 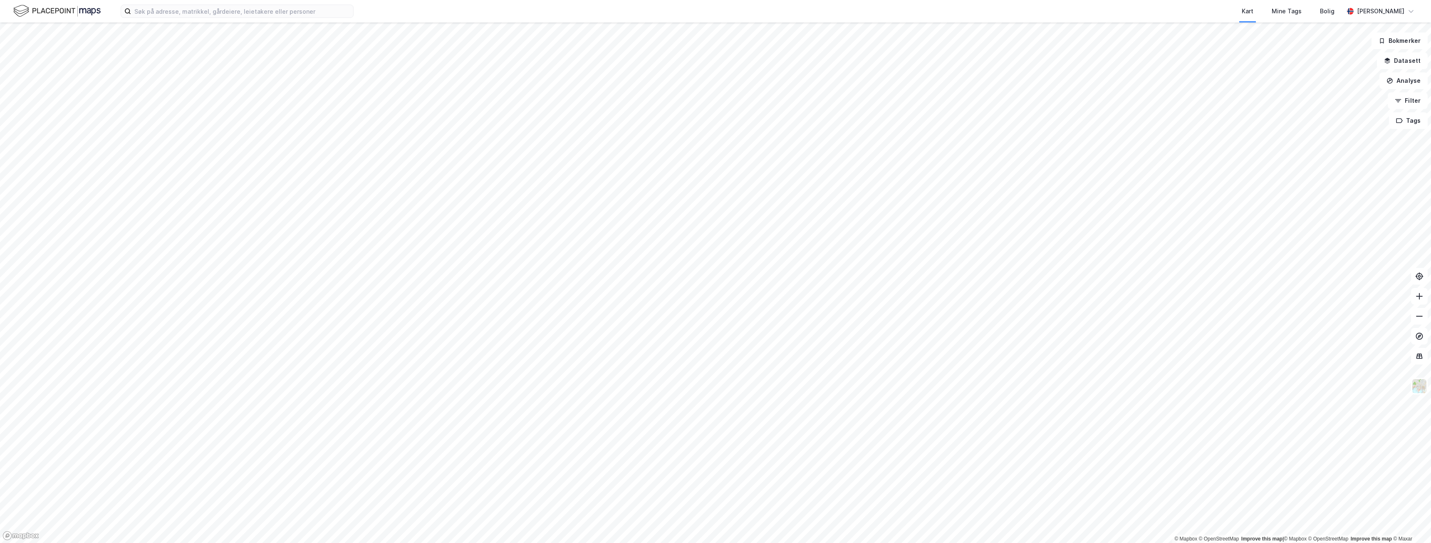 I want to click on div: Chat Widget, so click(x=1411, y=523).